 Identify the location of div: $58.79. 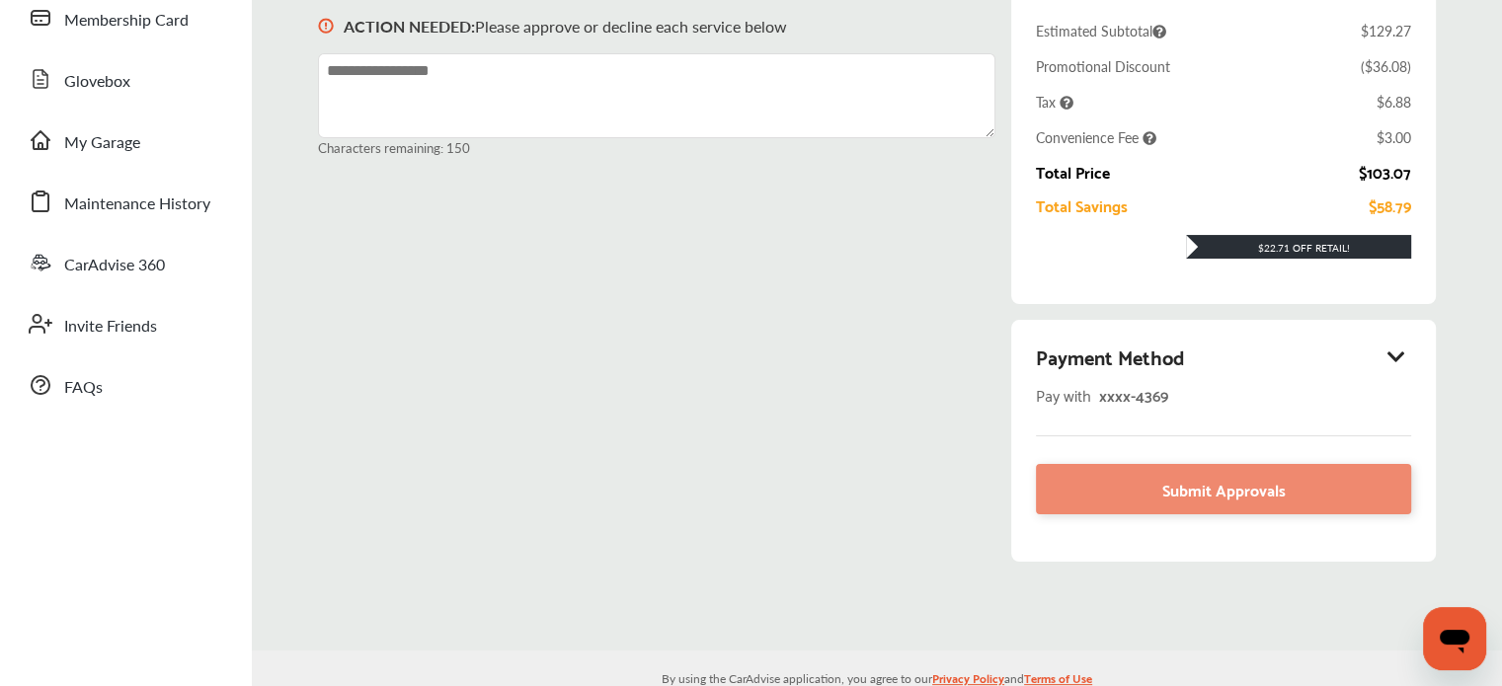
(1389, 205).